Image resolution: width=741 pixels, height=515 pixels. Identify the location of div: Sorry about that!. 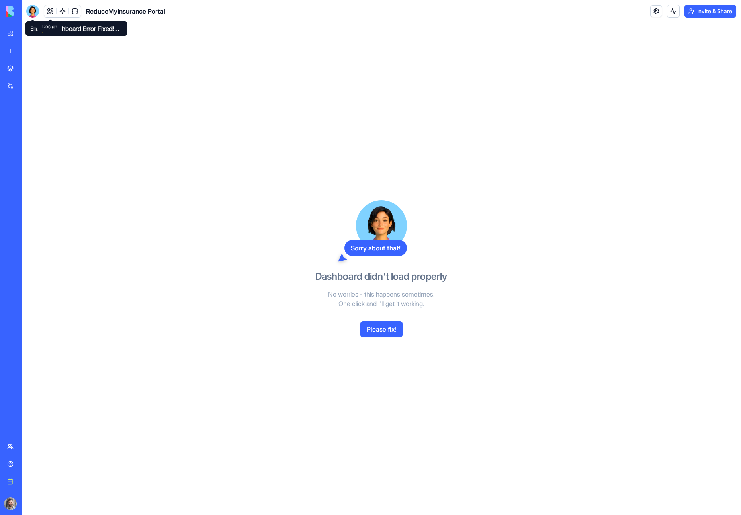
(375, 248).